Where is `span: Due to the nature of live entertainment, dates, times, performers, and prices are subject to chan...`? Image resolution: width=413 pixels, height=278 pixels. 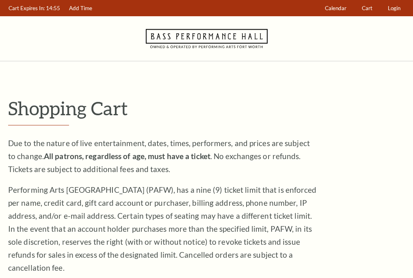
span: Due to the nature of live entertainment, dates, times, performers, and prices are subject to chan... is located at coordinates (159, 156).